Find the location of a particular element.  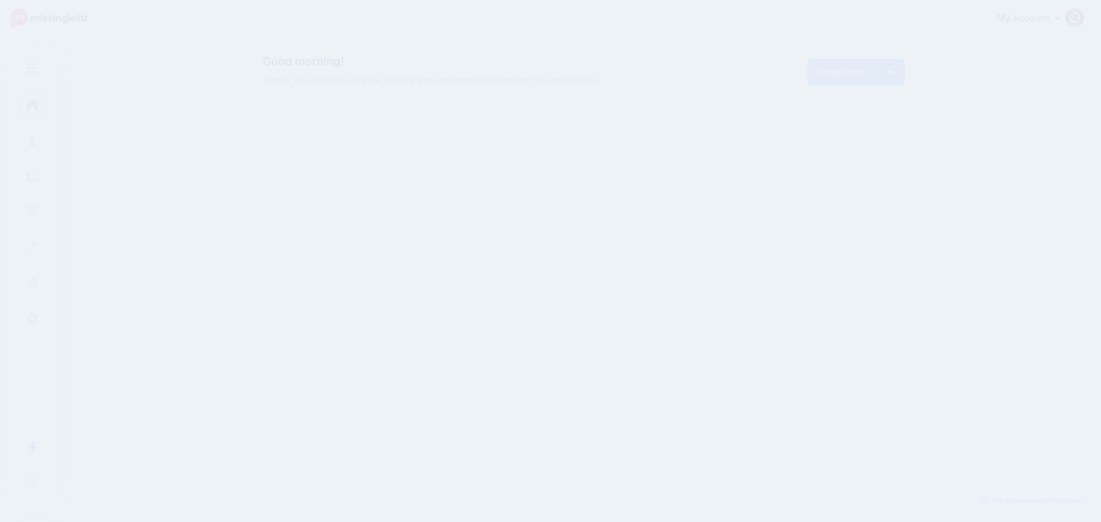

a: Create Post is located at coordinates (842, 72).